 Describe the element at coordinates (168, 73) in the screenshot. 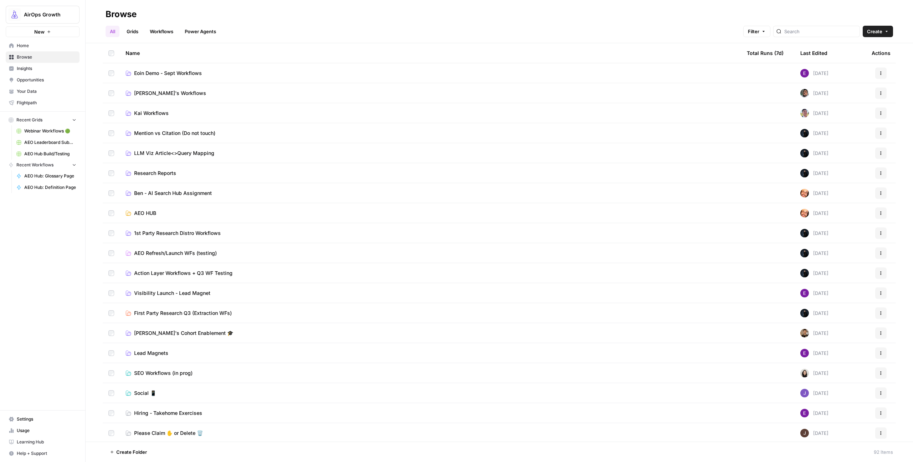

I see `span: Eoin Demo - Sept Workflows` at that location.